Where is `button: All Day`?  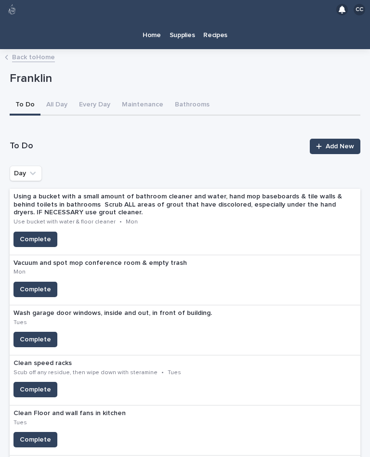 button: All Day is located at coordinates (57, 105).